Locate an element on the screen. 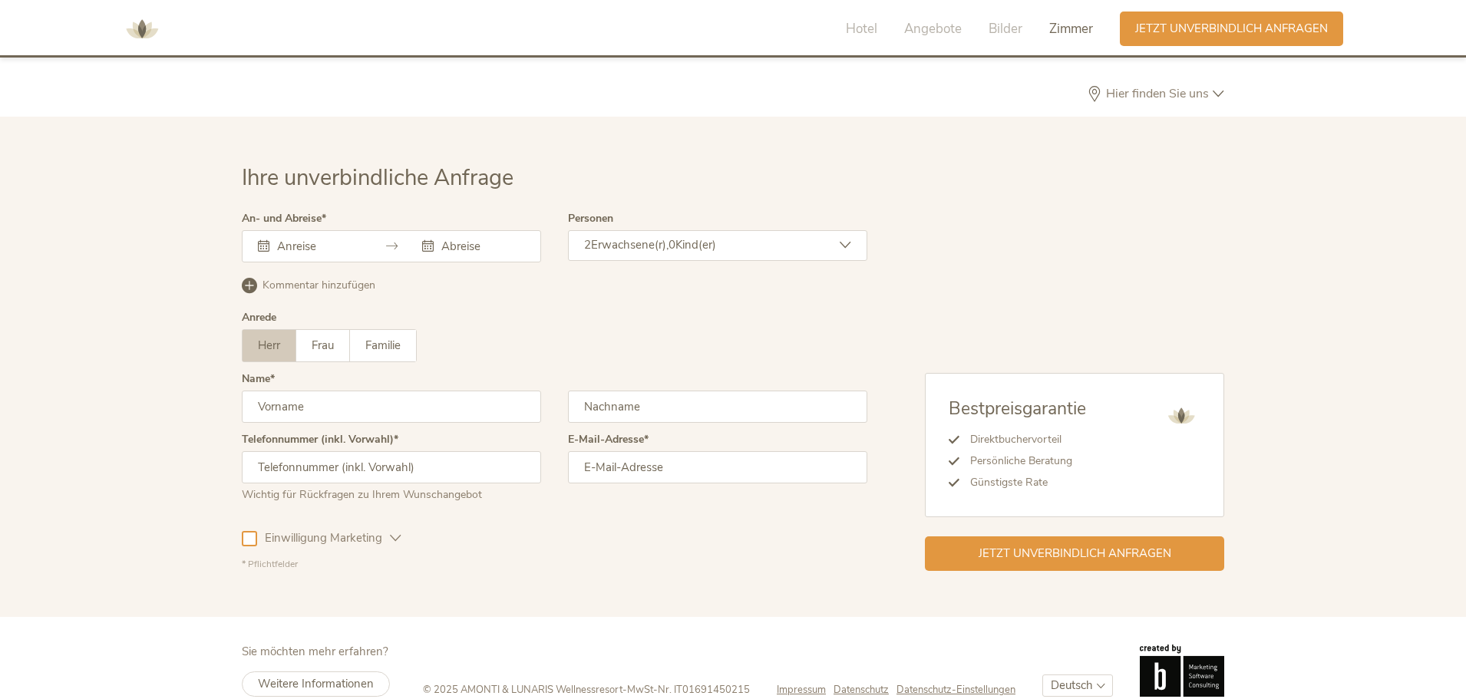 This screenshot has width=1466, height=699. input: E-Mail-Adresse is located at coordinates (718, 467).